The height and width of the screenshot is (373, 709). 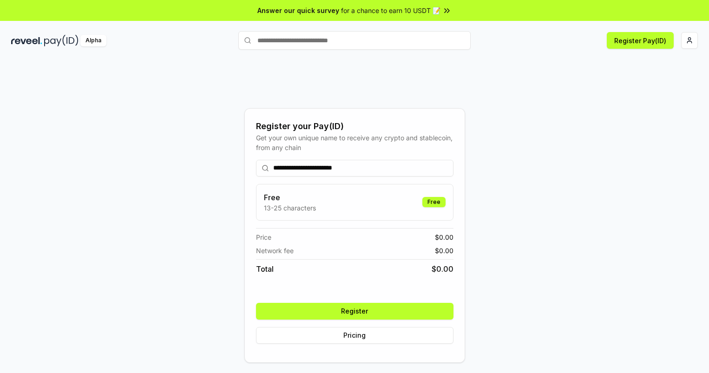 What do you see at coordinates (265, 269) in the screenshot?
I see `span: Total` at bounding box center [265, 269].